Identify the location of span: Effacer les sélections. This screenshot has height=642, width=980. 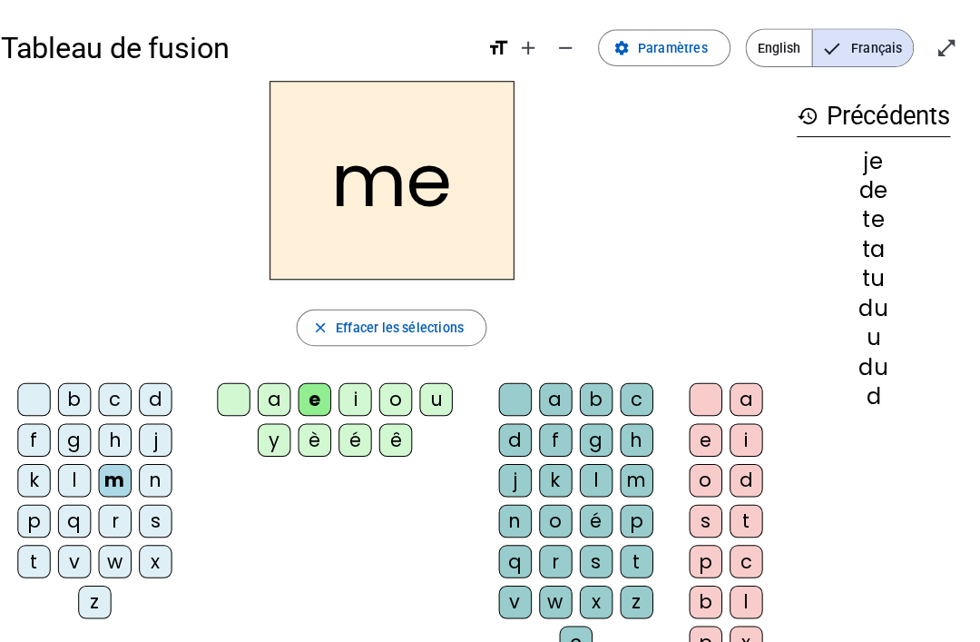
(407, 323).